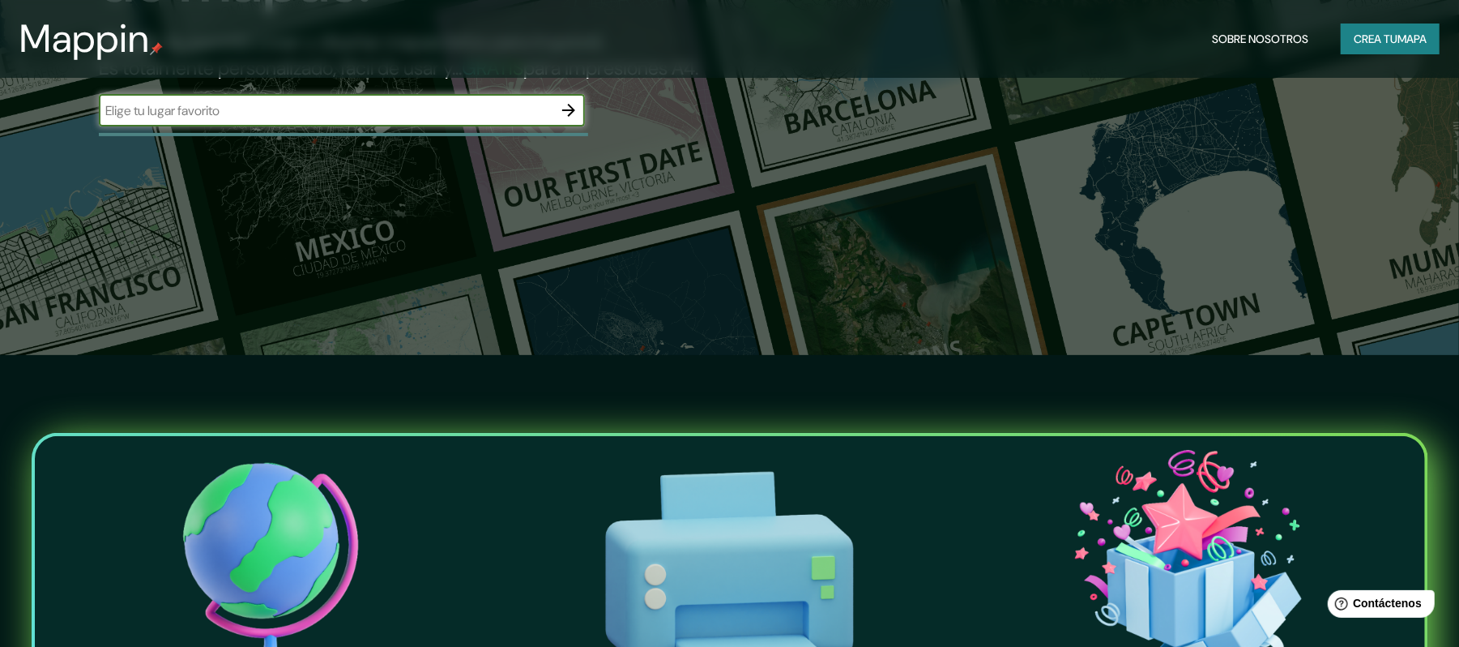 The height and width of the screenshot is (647, 1459). Describe the element at coordinates (72, 19) in the screenshot. I see `font: Contáctenos` at that location.